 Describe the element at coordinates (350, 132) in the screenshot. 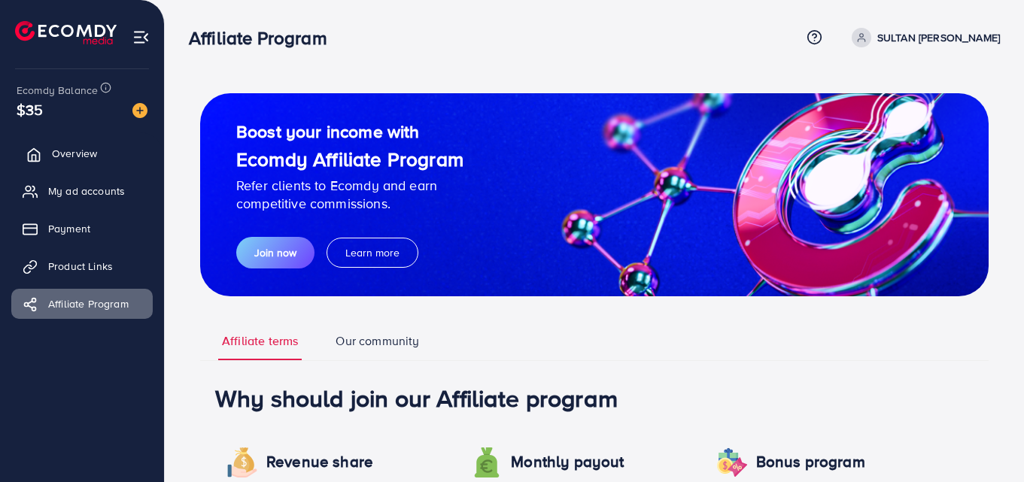

I see `h2: Boost your income with` at that location.